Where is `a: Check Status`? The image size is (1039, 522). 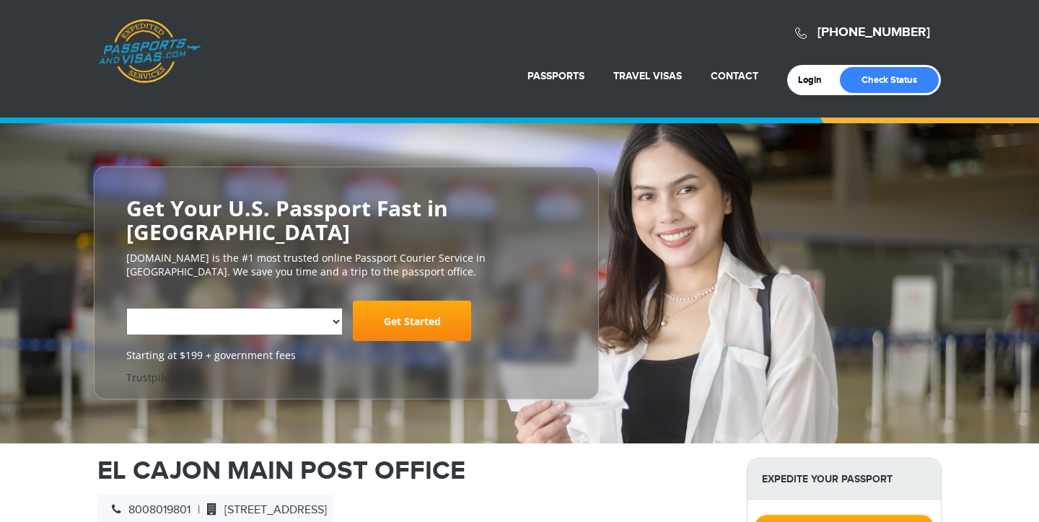
a: Check Status is located at coordinates (889, 80).